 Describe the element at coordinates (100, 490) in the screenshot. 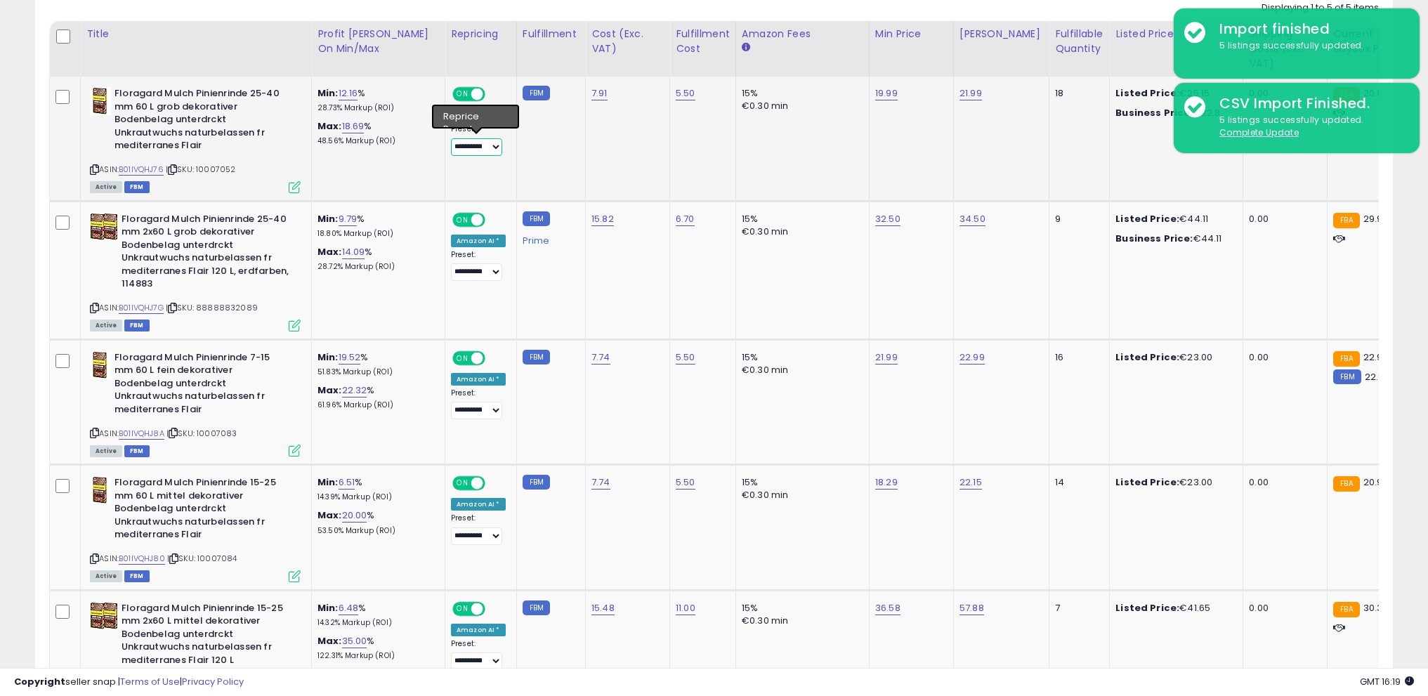

I see `img: 513NtsH6e6L._SL40_.jpg` at that location.